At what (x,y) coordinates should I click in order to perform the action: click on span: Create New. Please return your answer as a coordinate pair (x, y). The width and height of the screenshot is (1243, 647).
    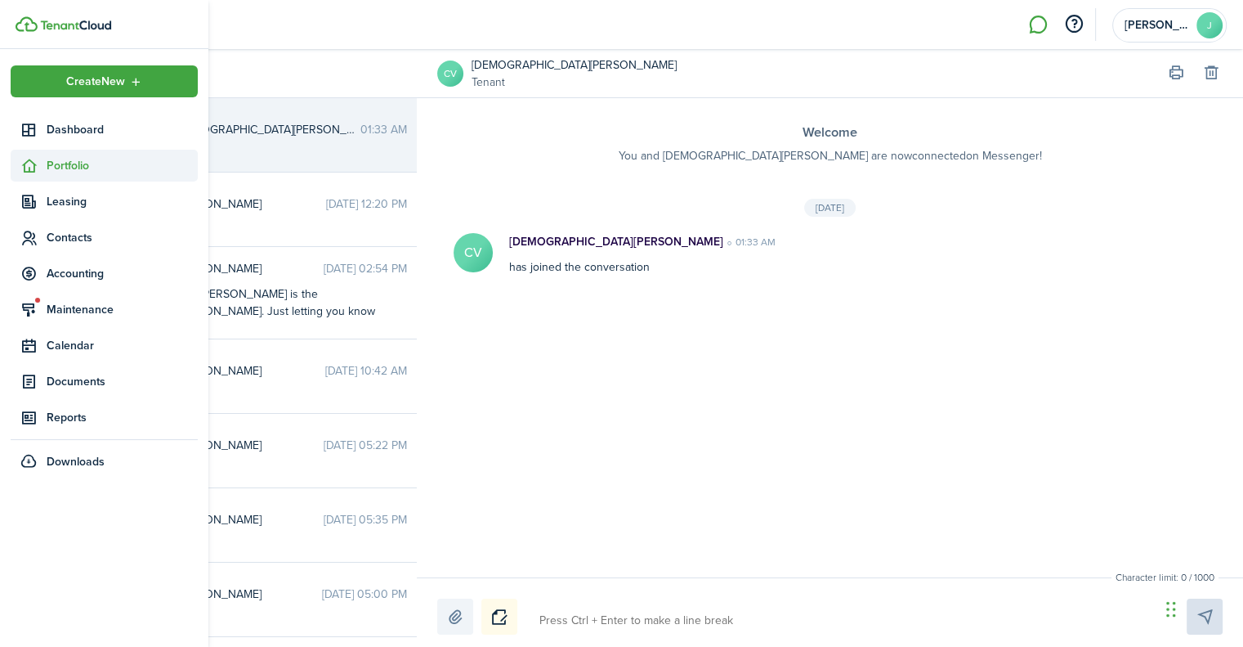
    Looking at the image, I should click on (96, 82).